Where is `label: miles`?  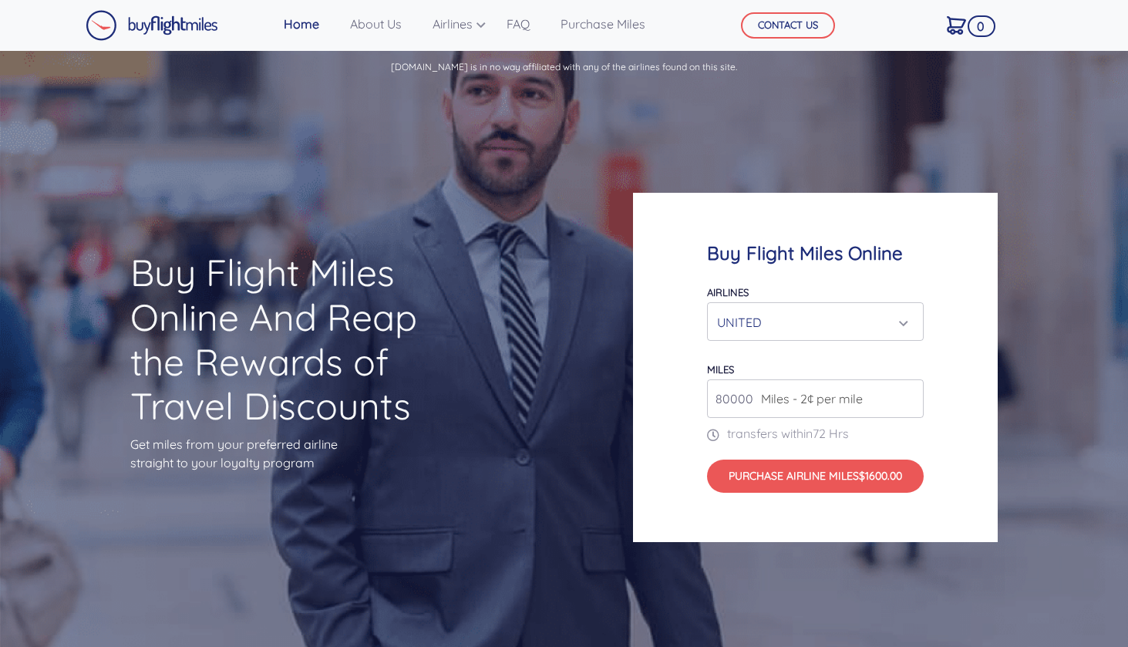 label: miles is located at coordinates (720, 369).